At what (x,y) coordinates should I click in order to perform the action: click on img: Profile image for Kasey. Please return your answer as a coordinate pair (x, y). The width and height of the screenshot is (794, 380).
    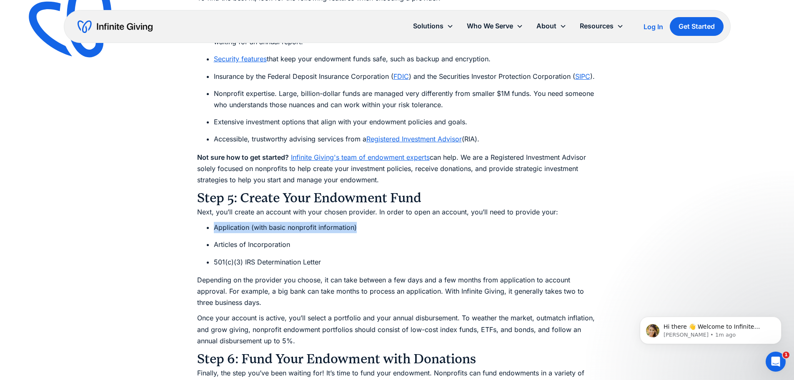
    Looking at the image, I should click on (25, 32).